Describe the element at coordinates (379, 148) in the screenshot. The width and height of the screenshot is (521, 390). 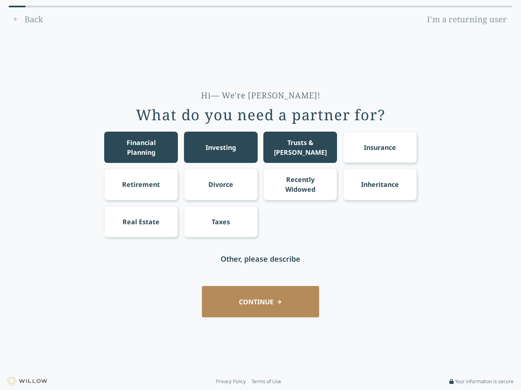
I see `div: Insurance` at that location.